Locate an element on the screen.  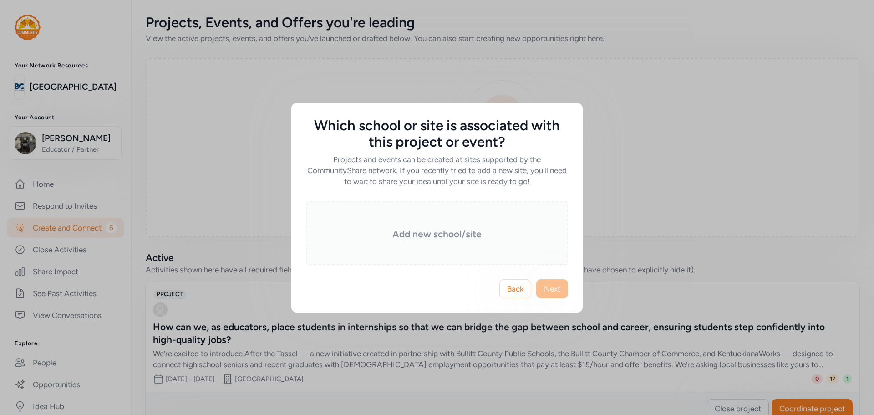
h6: Projects and events can be created at sites supported by the CommunityShare network. If you recen... is located at coordinates (437, 170).